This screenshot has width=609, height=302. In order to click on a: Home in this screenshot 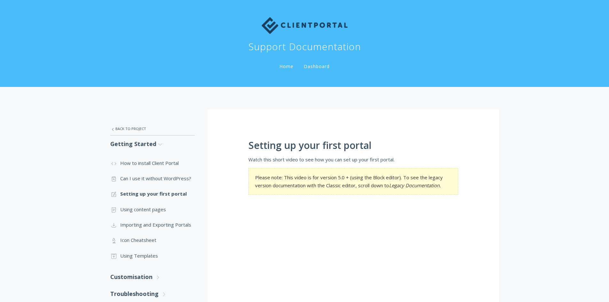, I will do `click(286, 66)`.